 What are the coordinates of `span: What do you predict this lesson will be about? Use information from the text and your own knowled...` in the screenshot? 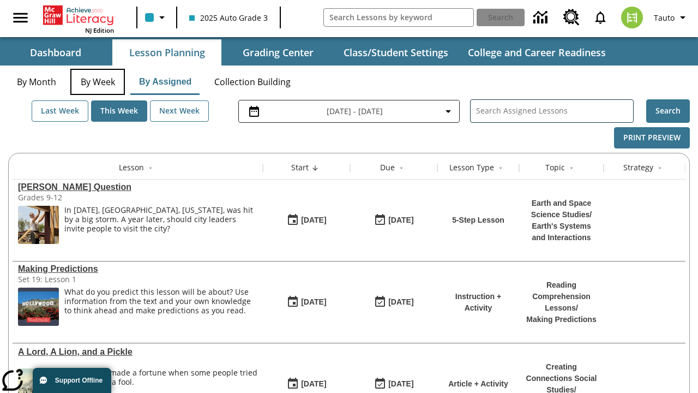 It's located at (161, 307).